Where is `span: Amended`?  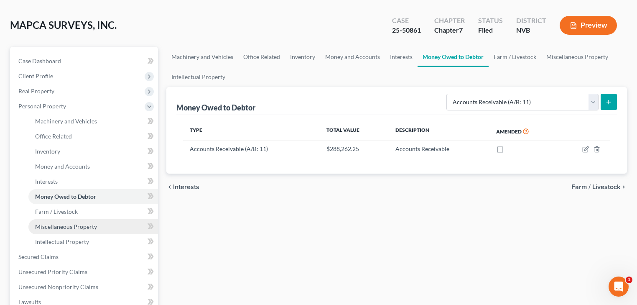 span: Amended is located at coordinates (508, 131).